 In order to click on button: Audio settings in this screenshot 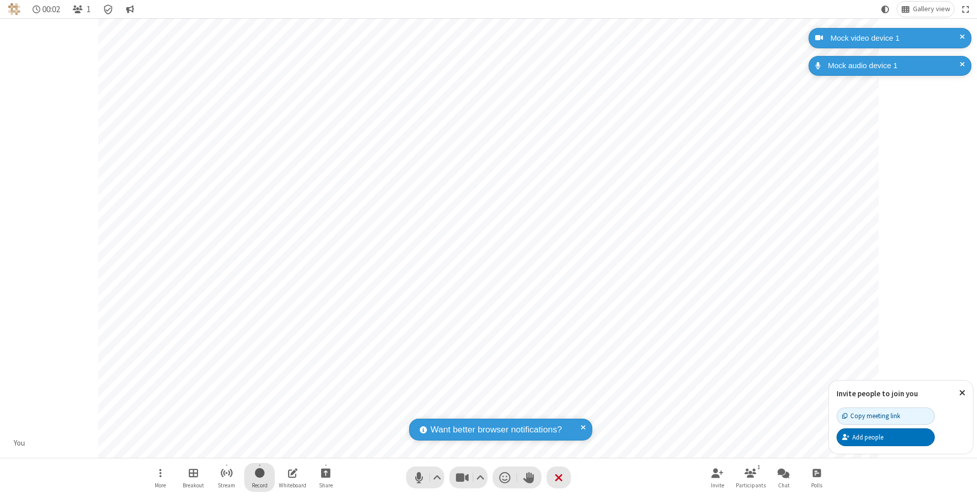, I will do `click(437, 477)`.